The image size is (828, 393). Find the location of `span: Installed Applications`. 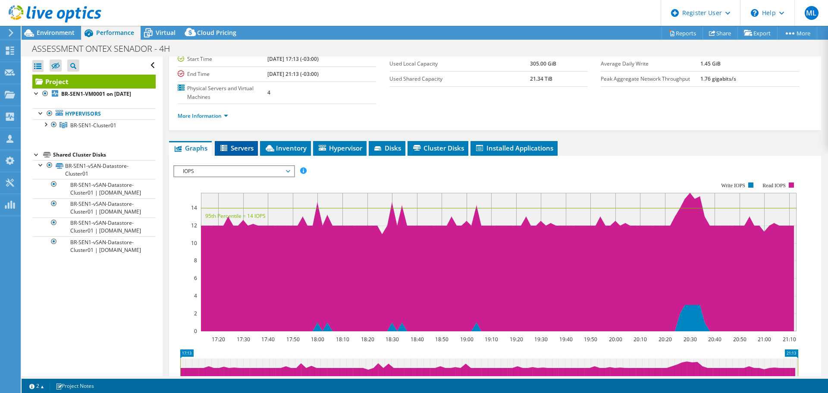

span: Installed Applications is located at coordinates (514, 148).